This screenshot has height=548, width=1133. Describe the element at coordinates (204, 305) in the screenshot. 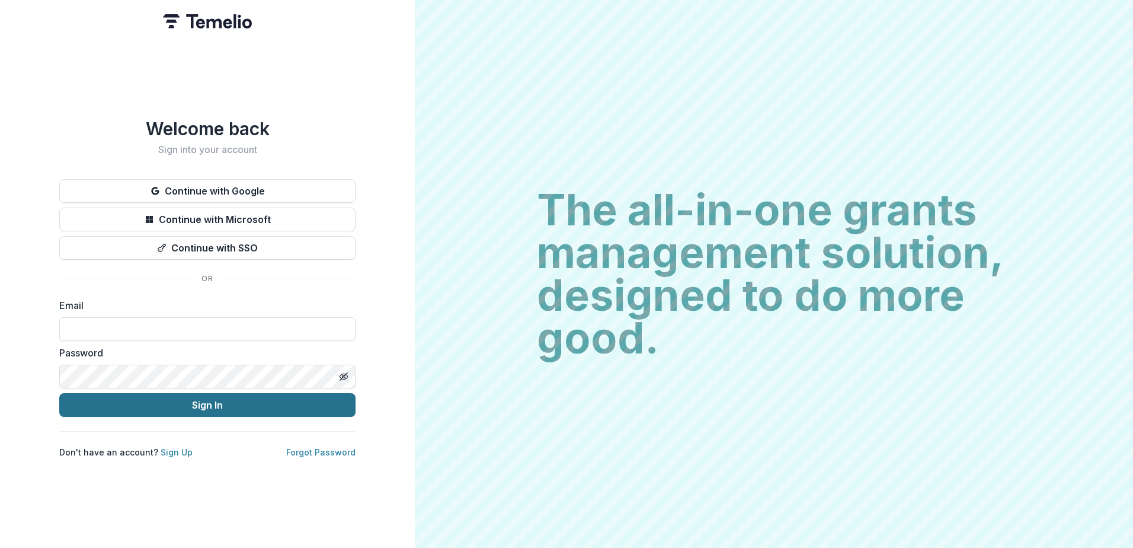

I see `label: Email` at that location.